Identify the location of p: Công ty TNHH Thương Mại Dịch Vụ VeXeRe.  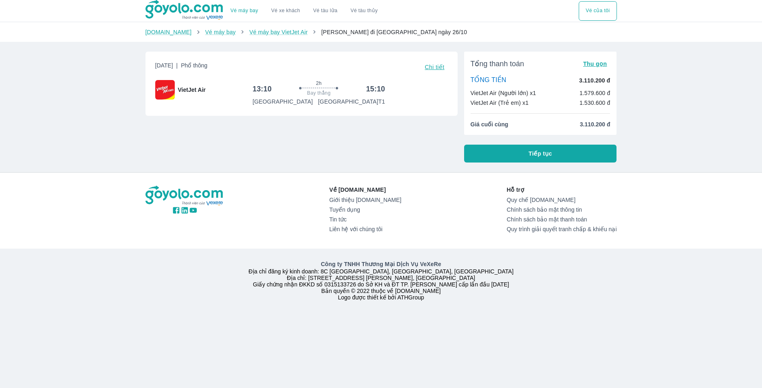
(381, 264).